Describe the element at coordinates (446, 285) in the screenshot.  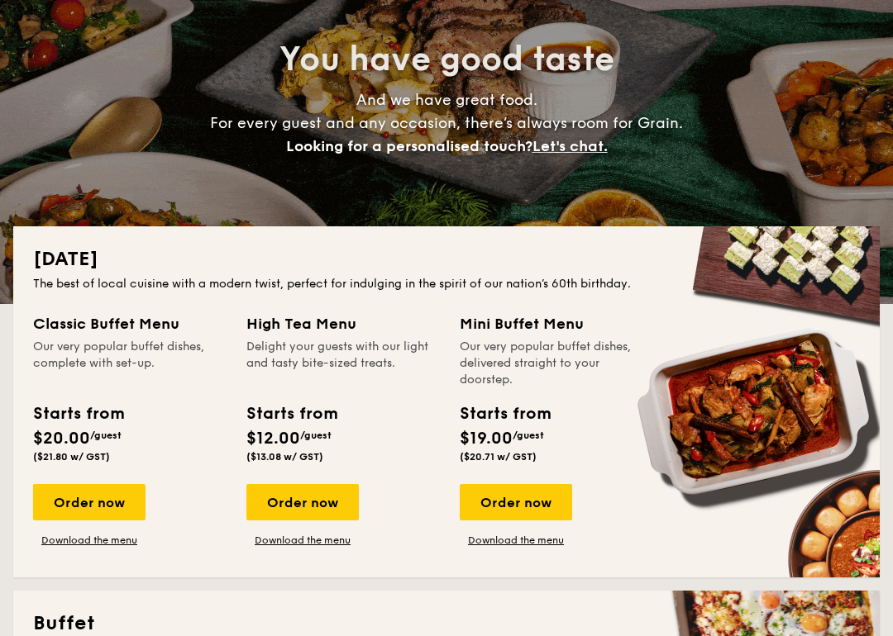
I see `div: The best of local cuisine with a modern twist, perfect for indulging in the spirit of our nation’...` at that location.